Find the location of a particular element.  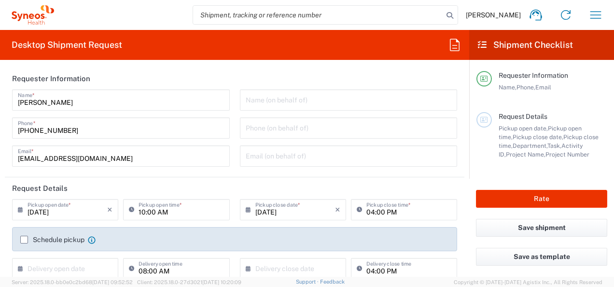

a: Support is located at coordinates (308, 281).